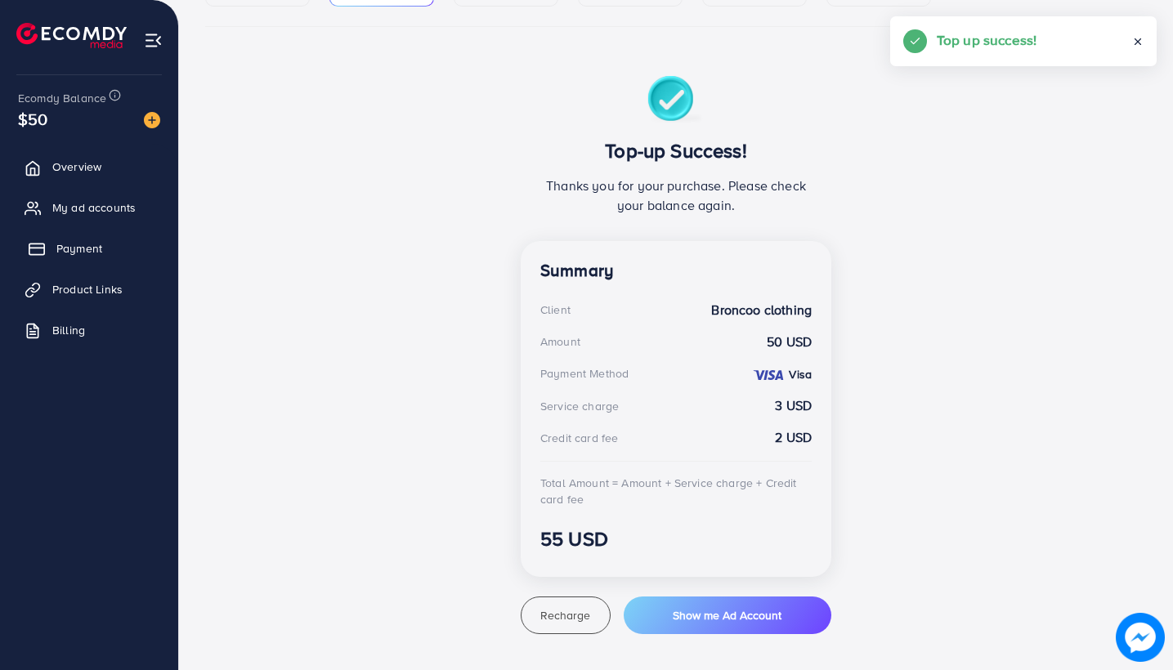 This screenshot has width=1173, height=670. I want to click on div: Client, so click(555, 310).